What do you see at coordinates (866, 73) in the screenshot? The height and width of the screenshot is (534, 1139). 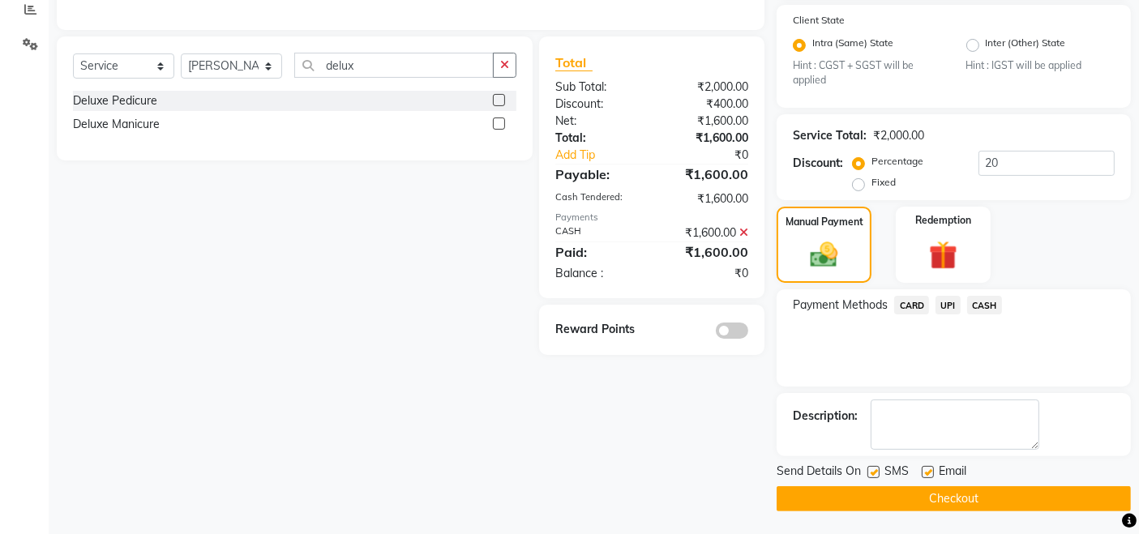 I see `small: Hint : CGST + SGST will be applied` at bounding box center [866, 73].